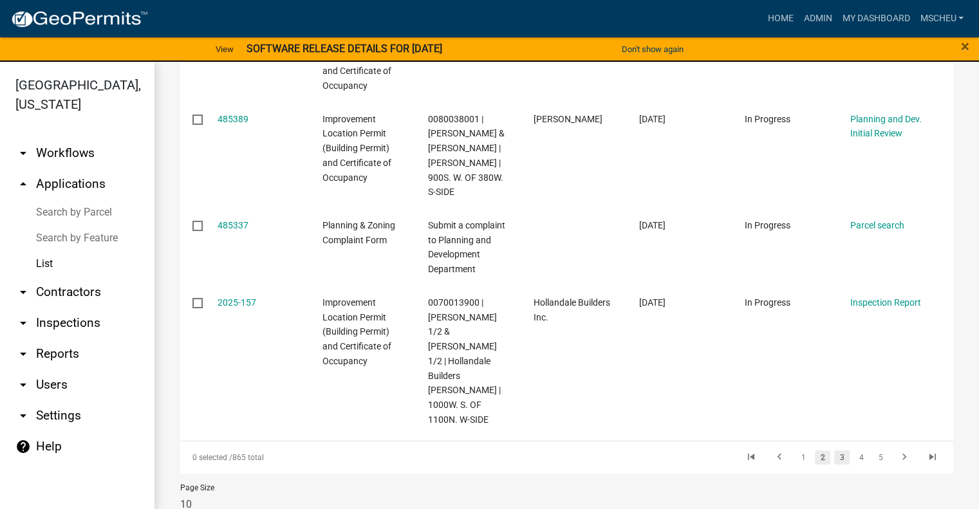 Image resolution: width=979 pixels, height=509 pixels. What do you see at coordinates (875, 19) in the screenshot?
I see `a: My Dashboard` at bounding box center [875, 19].